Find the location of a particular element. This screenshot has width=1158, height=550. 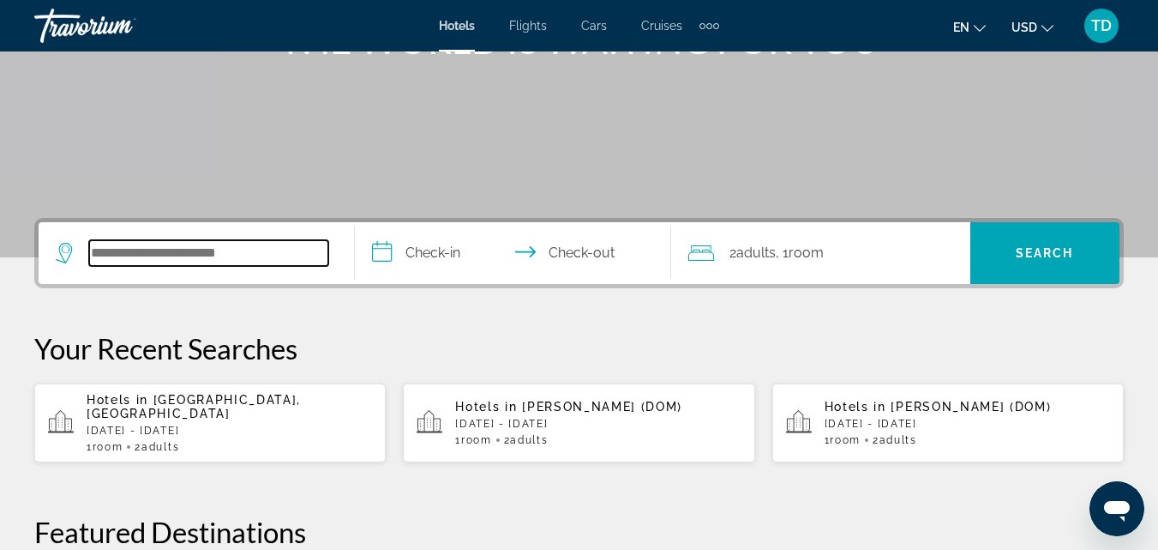

button: Travelers: 2 adults, 0 children is located at coordinates (821, 253).